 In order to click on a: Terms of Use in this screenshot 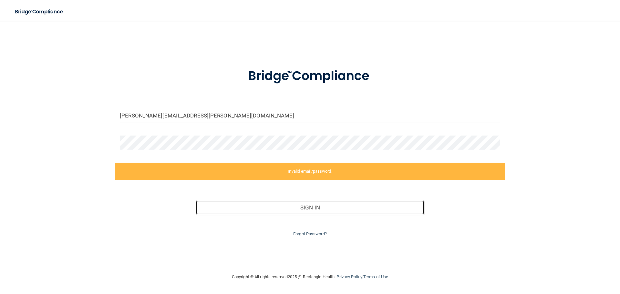, I will do `click(376, 277)`.